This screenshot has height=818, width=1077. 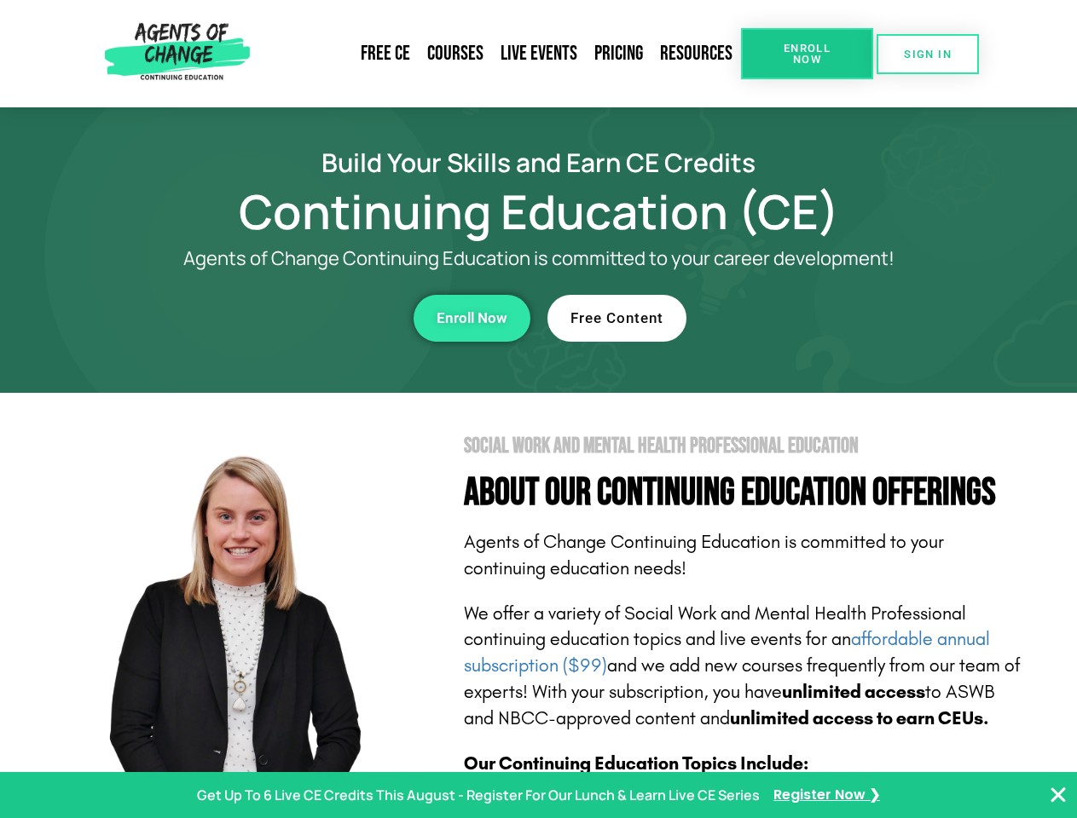 I want to click on a: SIGN IN, so click(x=928, y=54).